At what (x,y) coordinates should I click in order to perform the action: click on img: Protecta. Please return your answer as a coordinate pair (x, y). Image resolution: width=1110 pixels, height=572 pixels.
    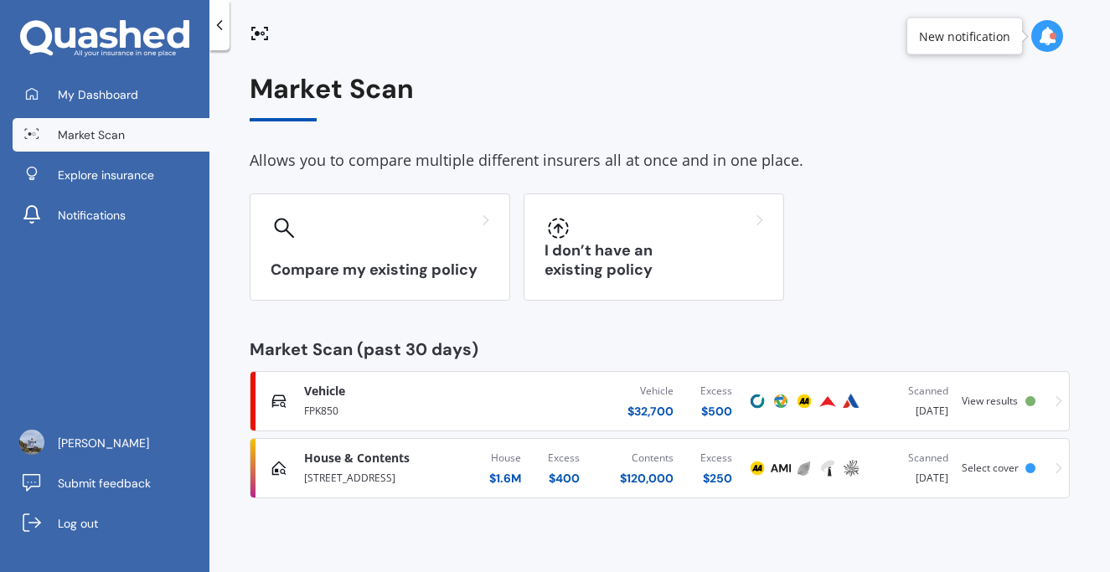
    Looking at the image, I should click on (781, 401).